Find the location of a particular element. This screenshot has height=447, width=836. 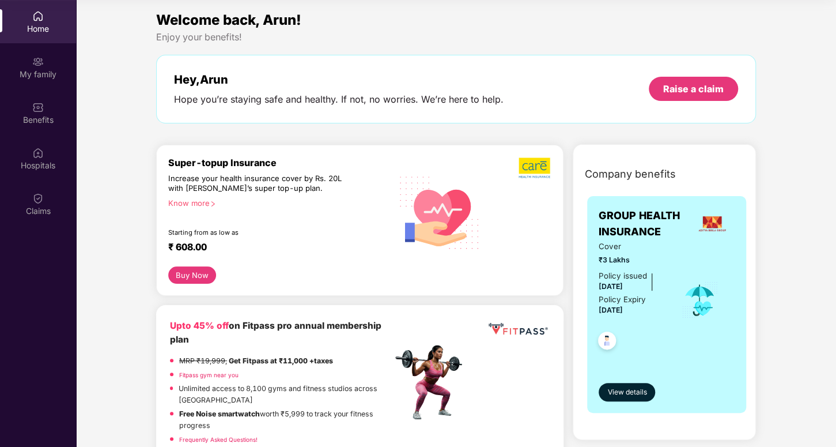

img: svg+xml;base64,PHN2ZyBpZD0iQ2xhaW0iIHhtbG5zPSJodHRwOi8vd3d3LnczLm9yZy8yMDAwL3N2ZyIgd2lkdGg9IjIwIi... is located at coordinates (38, 198).